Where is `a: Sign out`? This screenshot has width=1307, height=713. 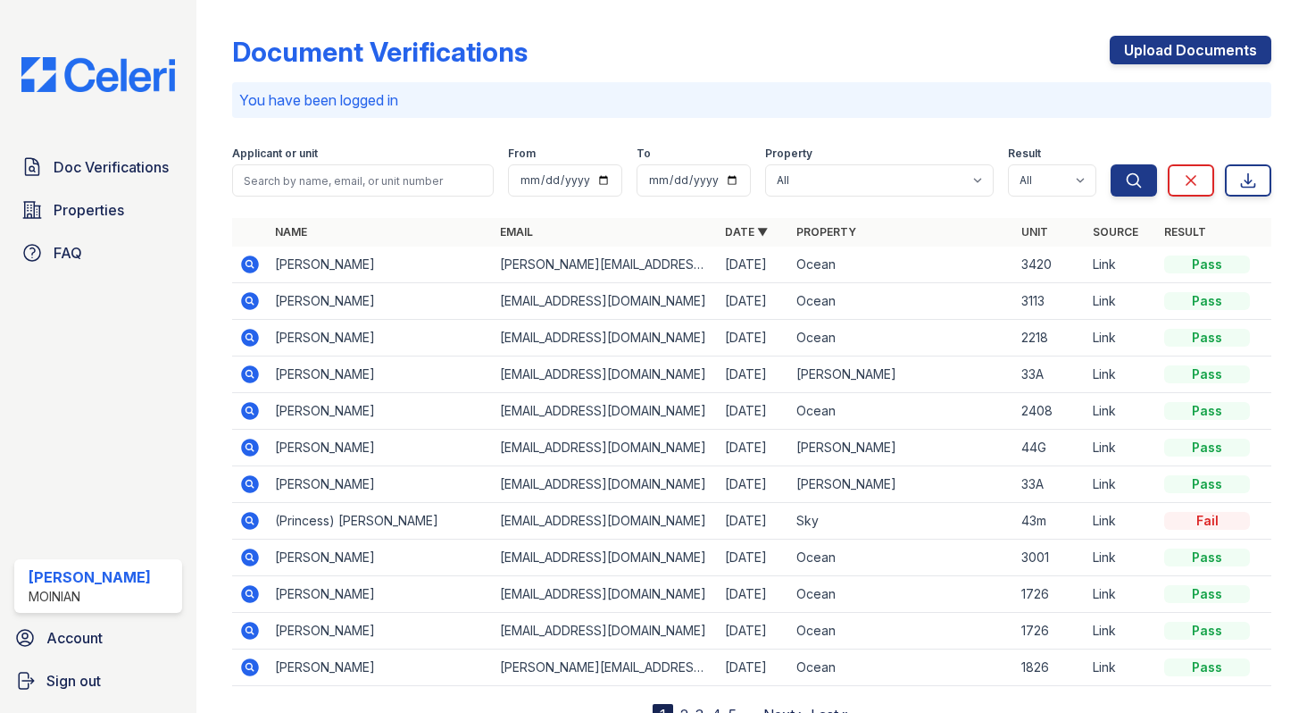
a: Sign out is located at coordinates (98, 680).